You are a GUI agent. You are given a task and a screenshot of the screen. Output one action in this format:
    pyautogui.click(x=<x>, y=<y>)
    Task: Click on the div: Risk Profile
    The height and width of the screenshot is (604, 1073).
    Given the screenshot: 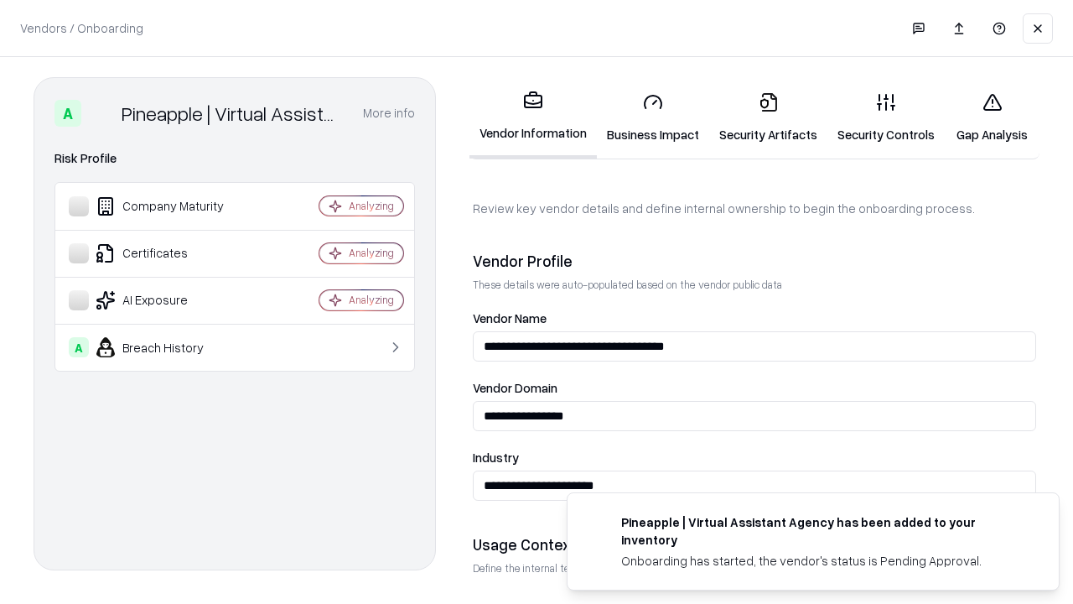 What is the action you would take?
    pyautogui.click(x=235, y=158)
    